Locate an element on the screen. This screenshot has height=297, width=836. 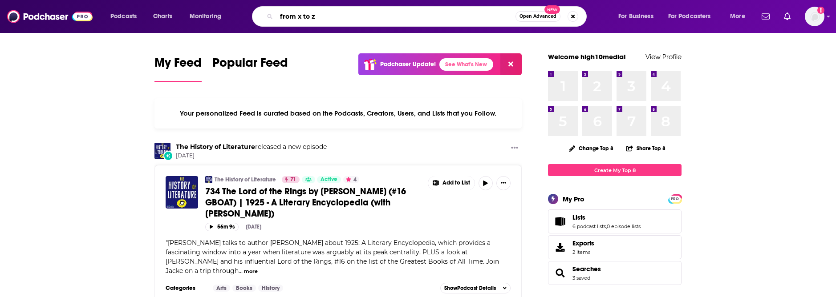
a: Popular Feed is located at coordinates (250, 69).